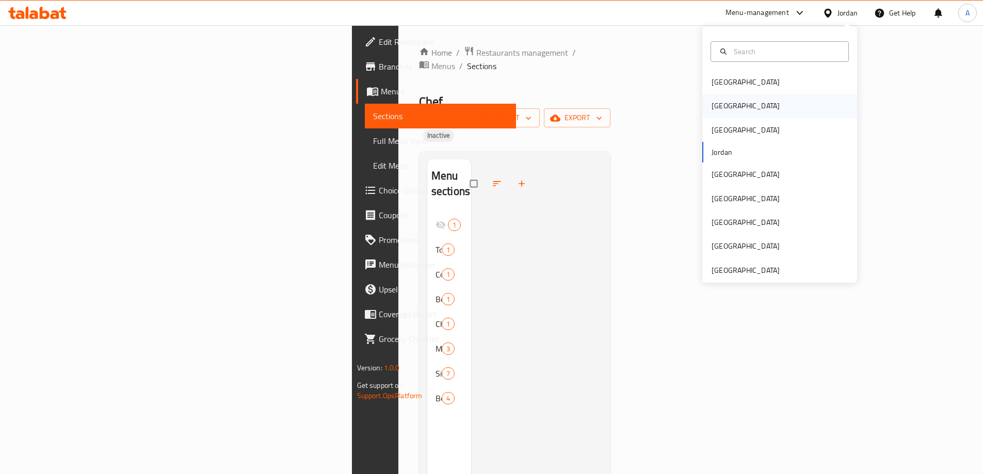  What do you see at coordinates (577, 118) in the screenshot?
I see `span: export` at bounding box center [577, 118].